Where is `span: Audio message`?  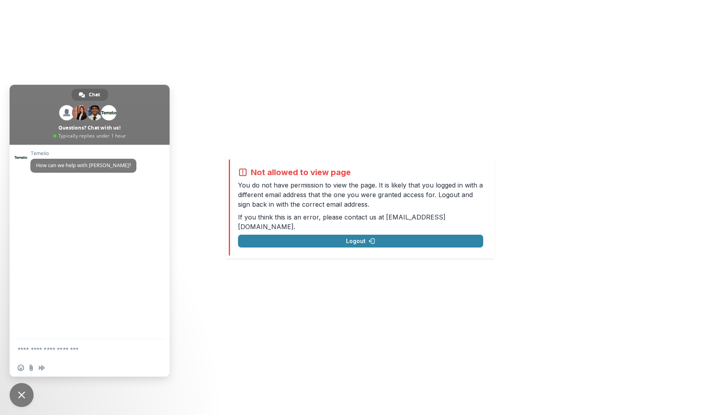
span: Audio message is located at coordinates (42, 368).